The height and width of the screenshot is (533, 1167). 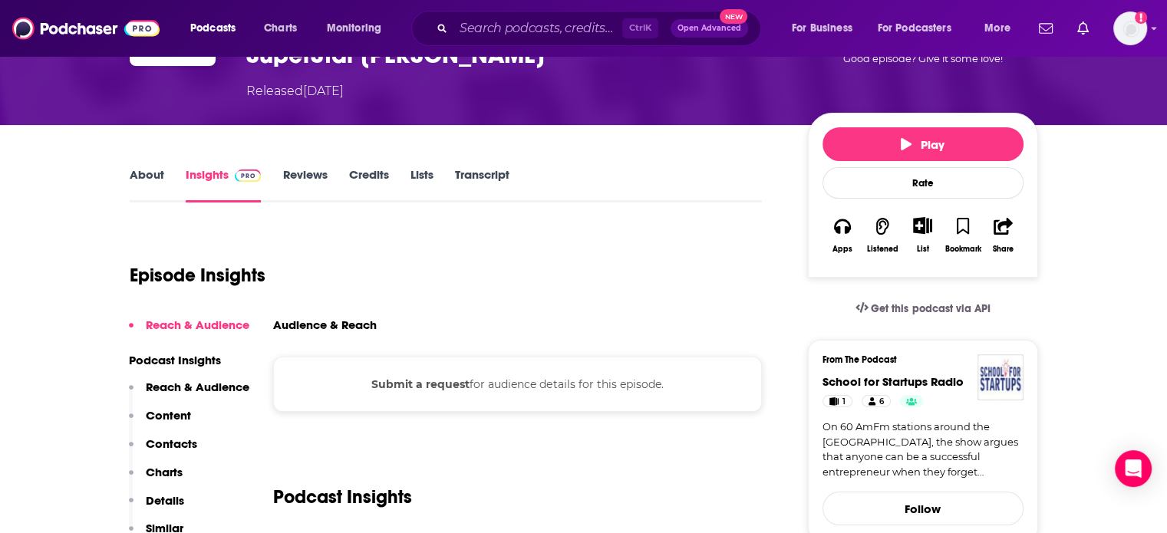 What do you see at coordinates (844, 402) in the screenshot?
I see `span: 1` at bounding box center [844, 402].